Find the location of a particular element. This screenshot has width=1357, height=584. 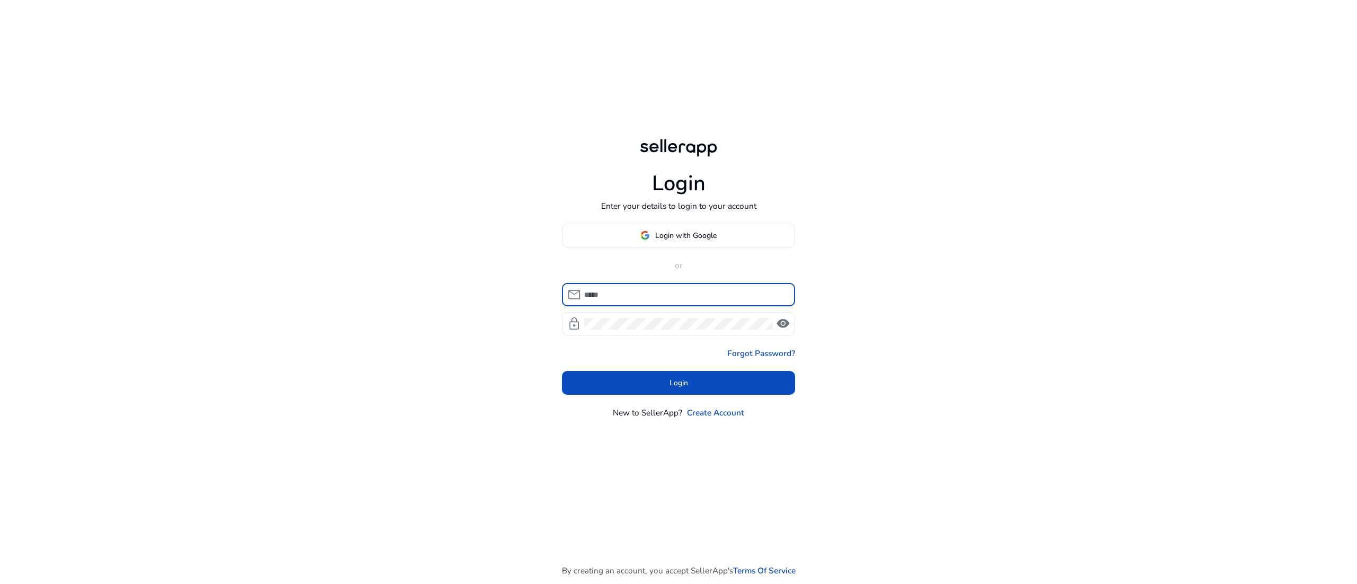

p: Enter your details to login to your account is located at coordinates (679, 206).